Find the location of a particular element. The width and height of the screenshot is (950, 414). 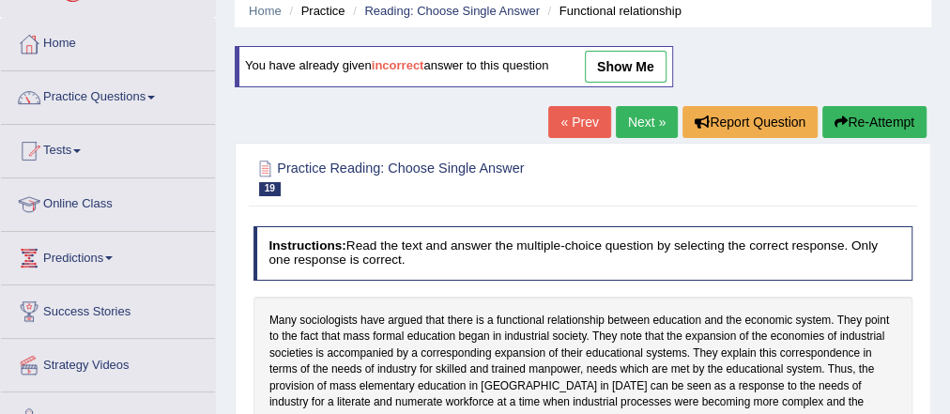

button: Re-Attempt is located at coordinates (874, 122).